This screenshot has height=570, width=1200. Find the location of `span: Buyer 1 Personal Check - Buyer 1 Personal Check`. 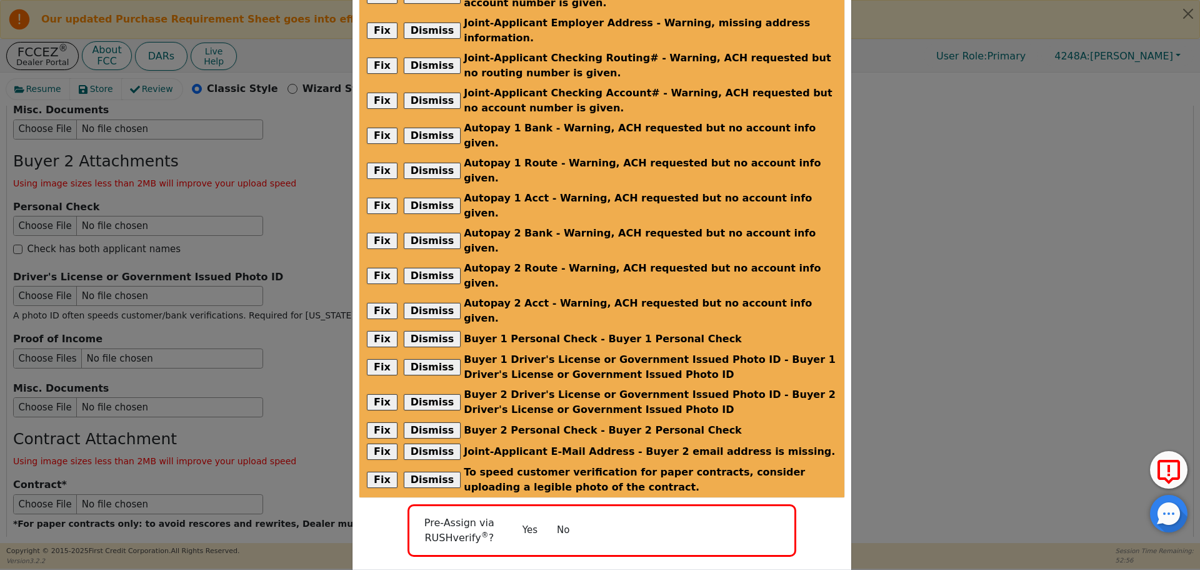

span: Buyer 1 Personal Check - Buyer 1 Personal Check is located at coordinates (603, 339).